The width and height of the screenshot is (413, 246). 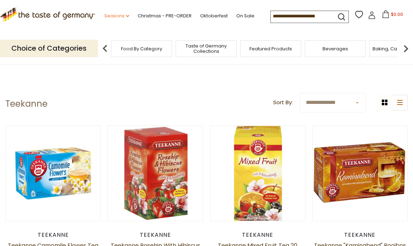 What do you see at coordinates (26, 104) in the screenshot?
I see `h1: Teekanne` at bounding box center [26, 104].